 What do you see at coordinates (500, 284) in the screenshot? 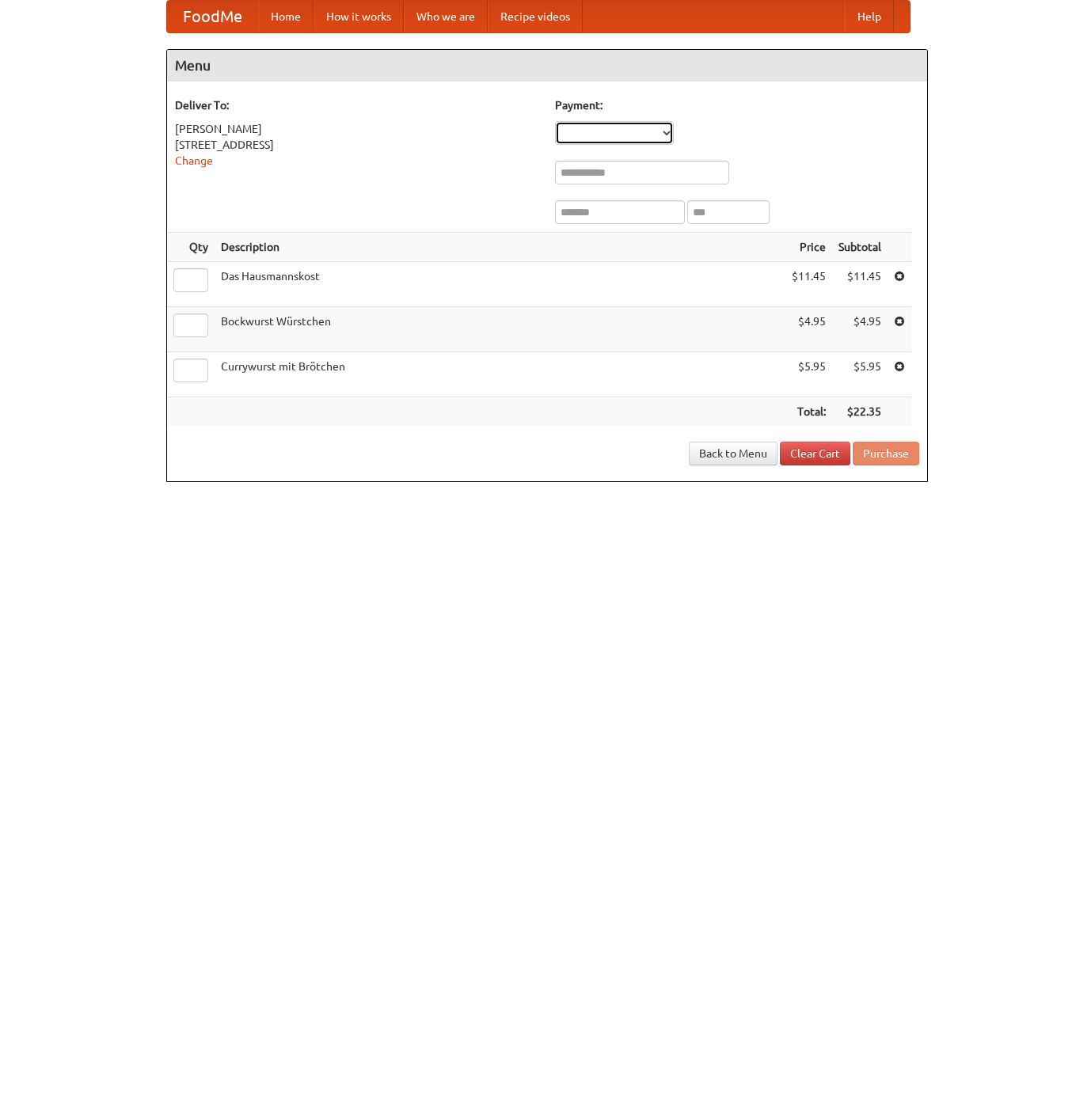
I see `td: Das Hausmannskost` at bounding box center [500, 284].